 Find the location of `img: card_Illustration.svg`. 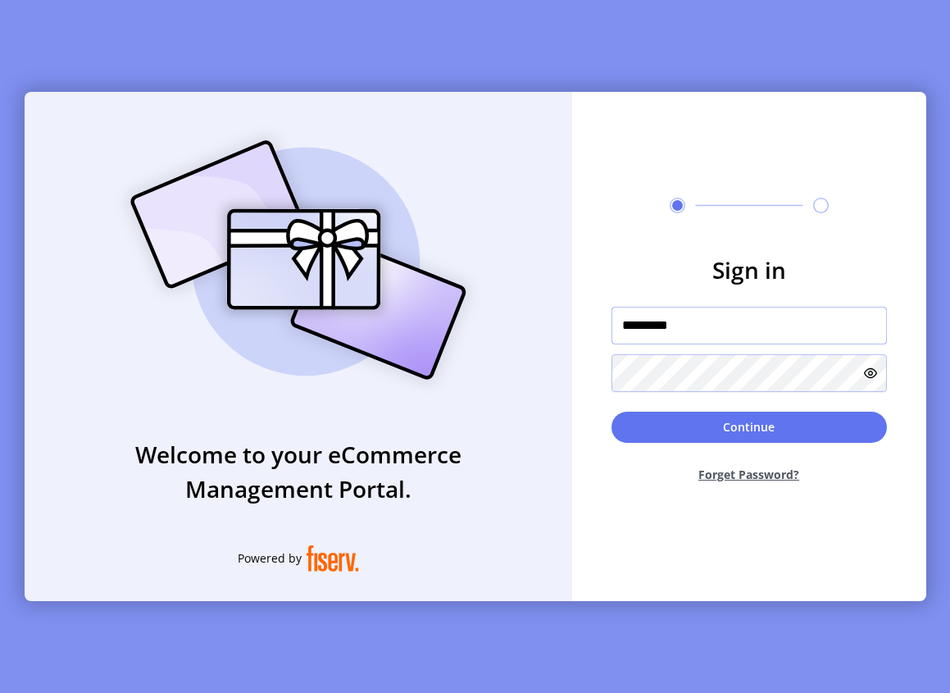

img: card_Illustration.svg is located at coordinates (298, 260).